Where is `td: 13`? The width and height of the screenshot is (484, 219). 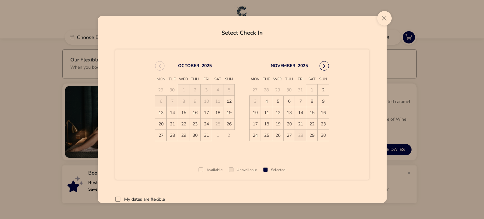
td: 13 is located at coordinates (289, 112).